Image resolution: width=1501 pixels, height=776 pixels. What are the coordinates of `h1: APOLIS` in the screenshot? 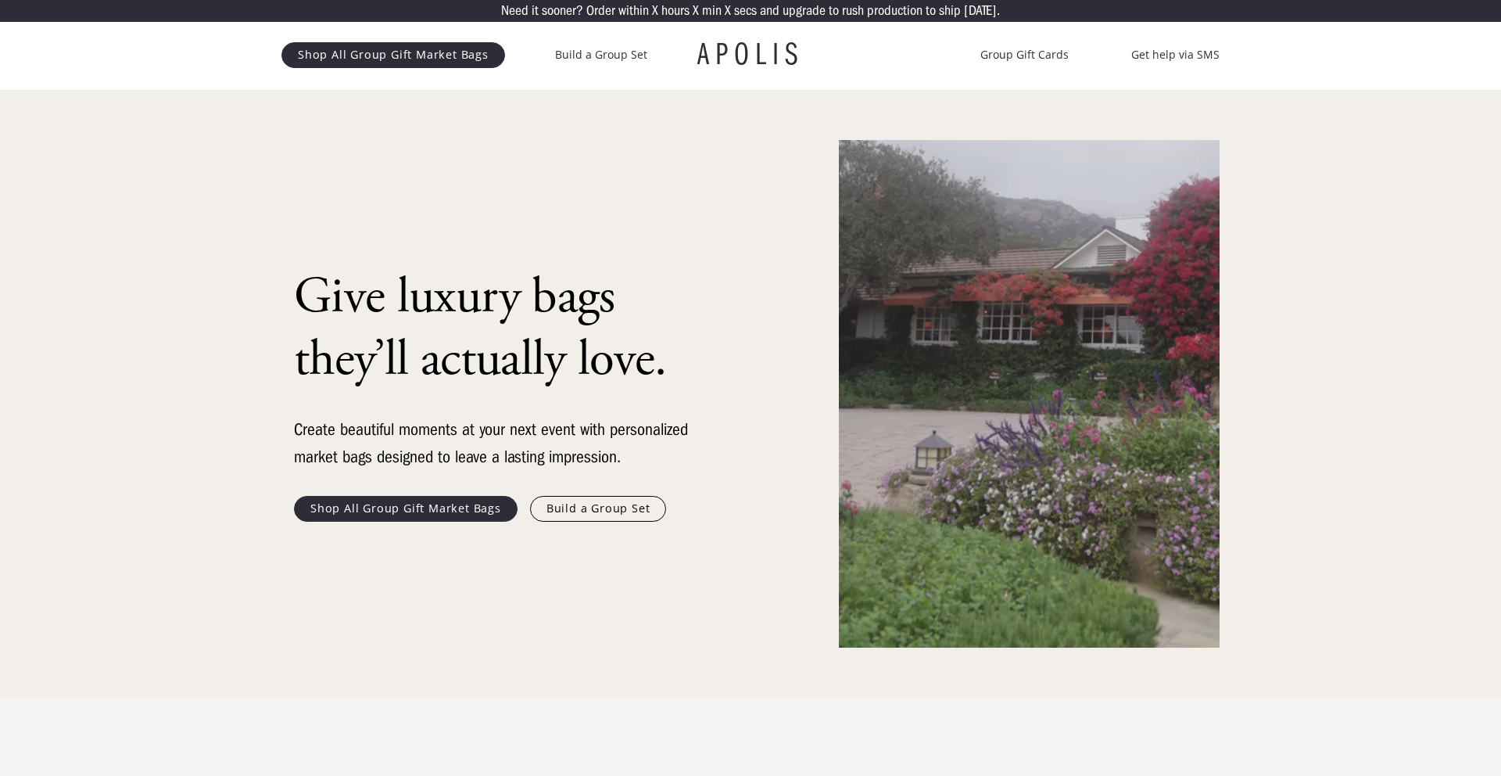 It's located at (751, 55).